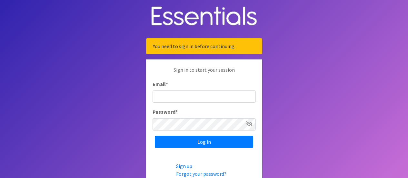  Describe the element at coordinates (204, 142) in the screenshot. I see `input: Log in` at that location.